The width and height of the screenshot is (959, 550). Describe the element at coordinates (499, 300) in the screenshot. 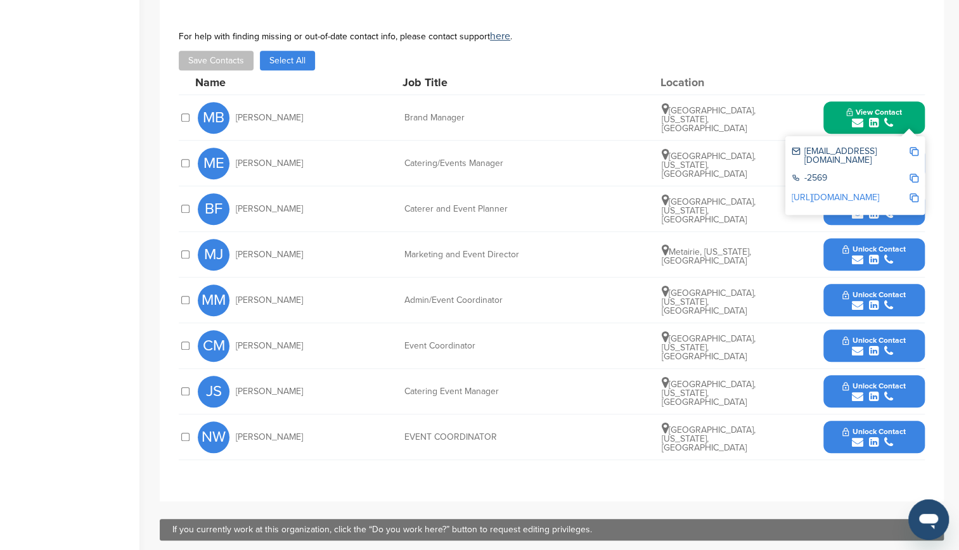

I see `div: Admin/Event Coordinator` at that location.